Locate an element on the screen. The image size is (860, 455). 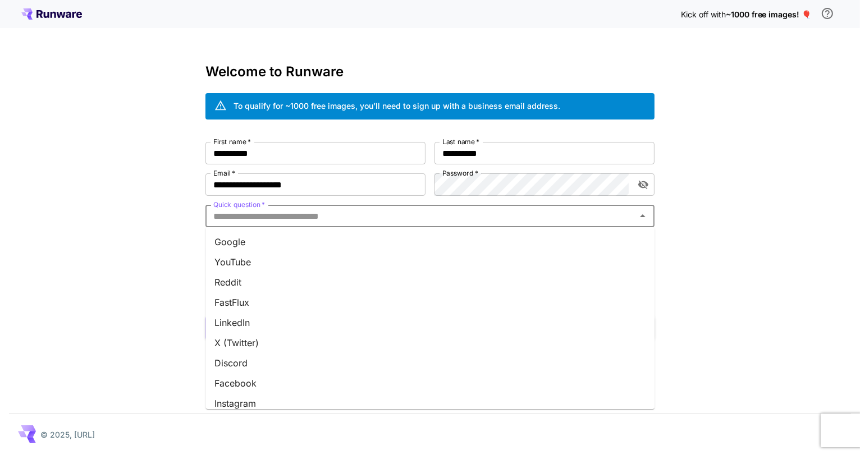
label: Quick question is located at coordinates (239, 204).